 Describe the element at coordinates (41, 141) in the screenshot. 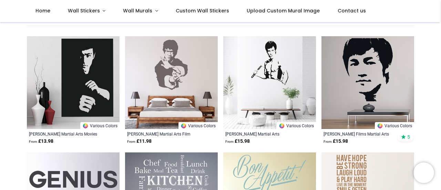

I see `strong: £ 13.98` at that location.